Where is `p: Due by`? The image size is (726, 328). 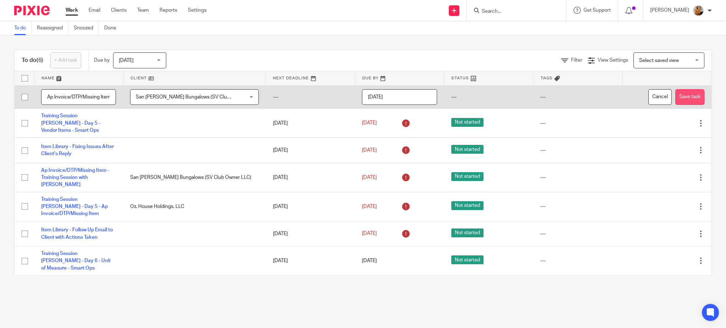 p: Due by is located at coordinates (102, 60).